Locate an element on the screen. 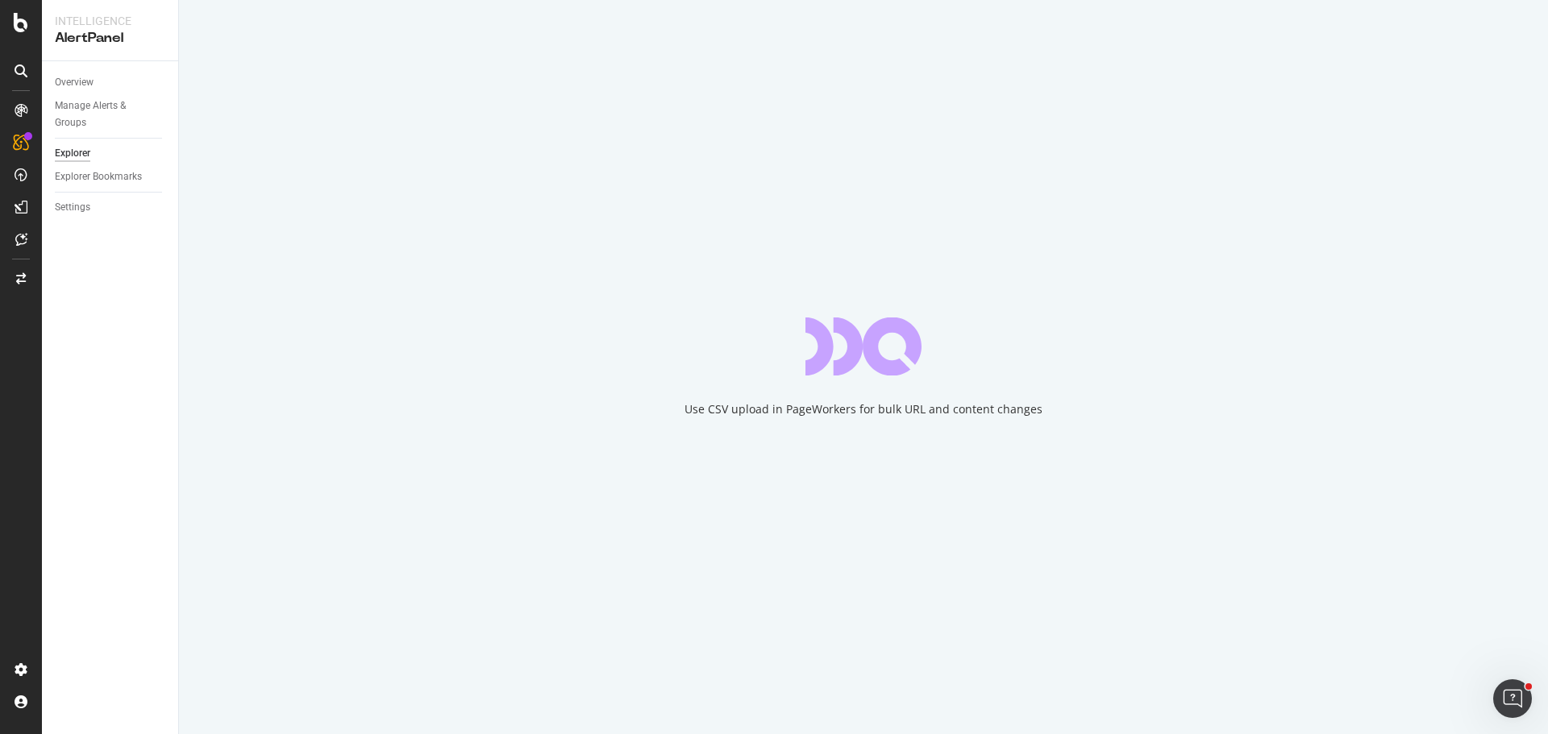  div: Manage Alerts & Groups is located at coordinates (103, 114).